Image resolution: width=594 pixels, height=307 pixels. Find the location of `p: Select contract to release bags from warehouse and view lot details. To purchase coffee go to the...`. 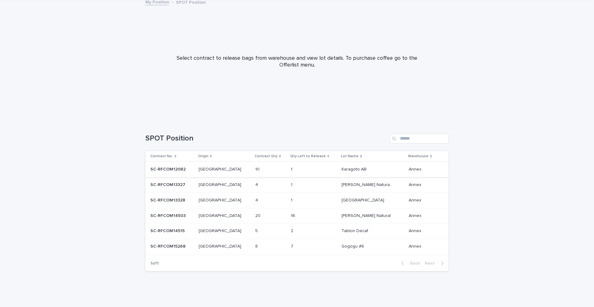

p: Select contract to release bags from warehouse and view lot details. To purchase coffee go to the... is located at coordinates (297, 62).